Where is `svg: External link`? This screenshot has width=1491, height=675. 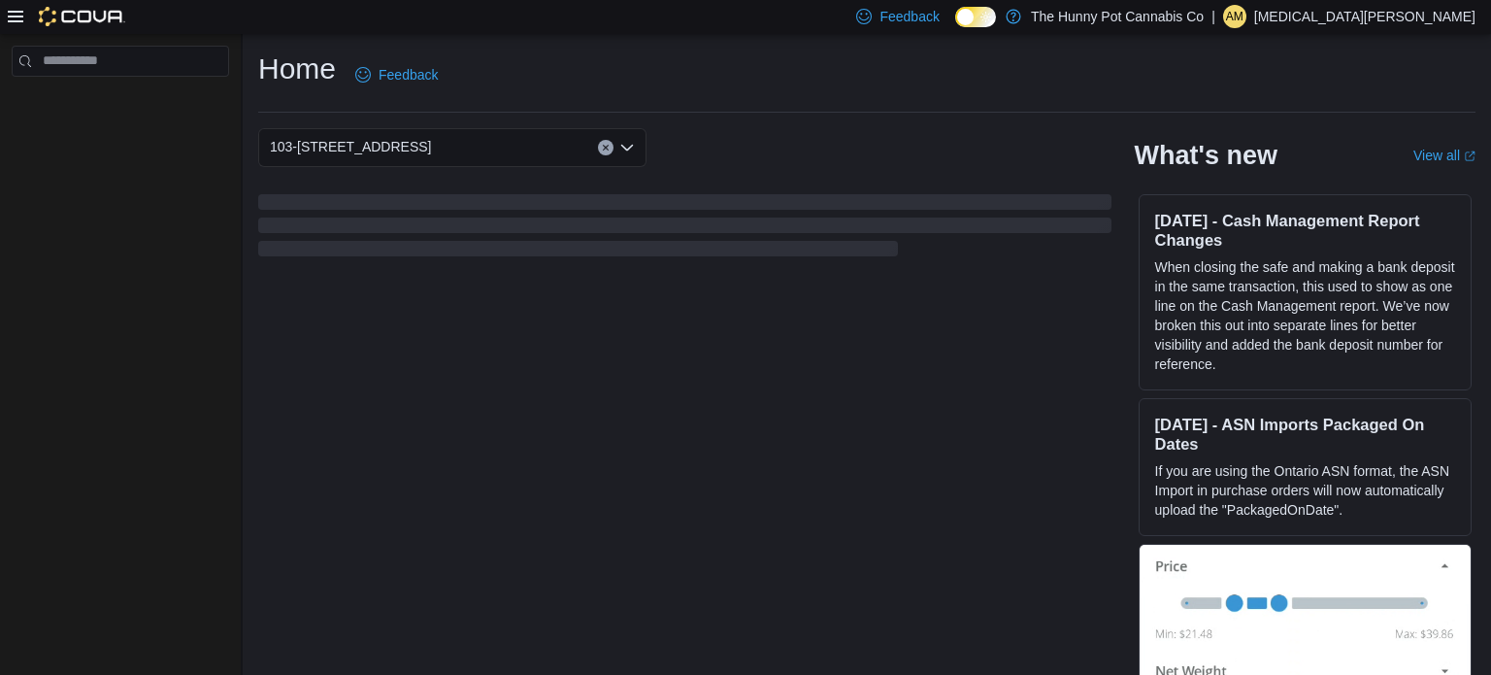
svg: External link is located at coordinates (1470, 156).